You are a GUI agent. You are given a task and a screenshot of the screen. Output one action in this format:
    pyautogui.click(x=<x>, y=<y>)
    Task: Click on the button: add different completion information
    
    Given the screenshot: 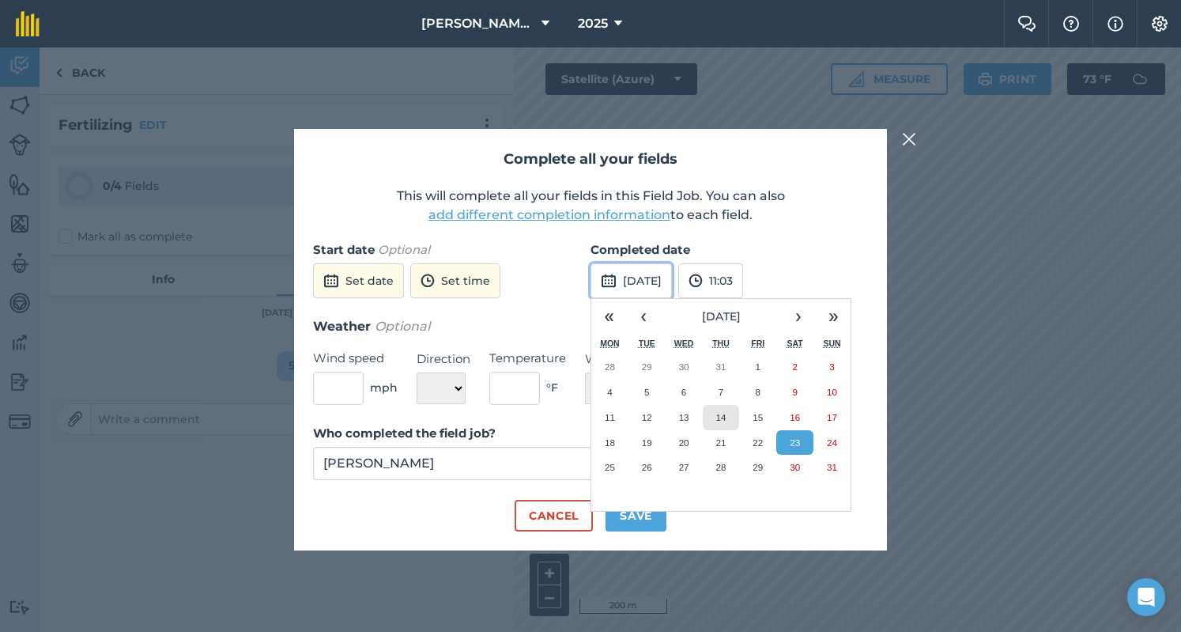 What is the action you would take?
    pyautogui.click(x=549, y=215)
    